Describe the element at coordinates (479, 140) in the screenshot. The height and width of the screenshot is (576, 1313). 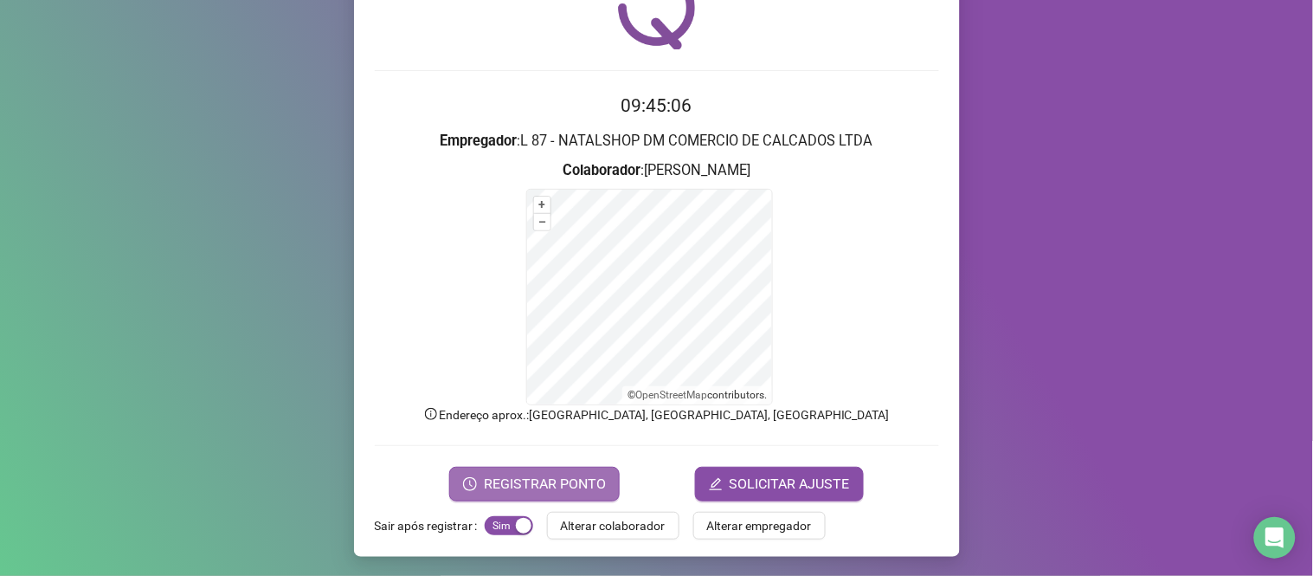
I see `strong: Empregador` at that location.